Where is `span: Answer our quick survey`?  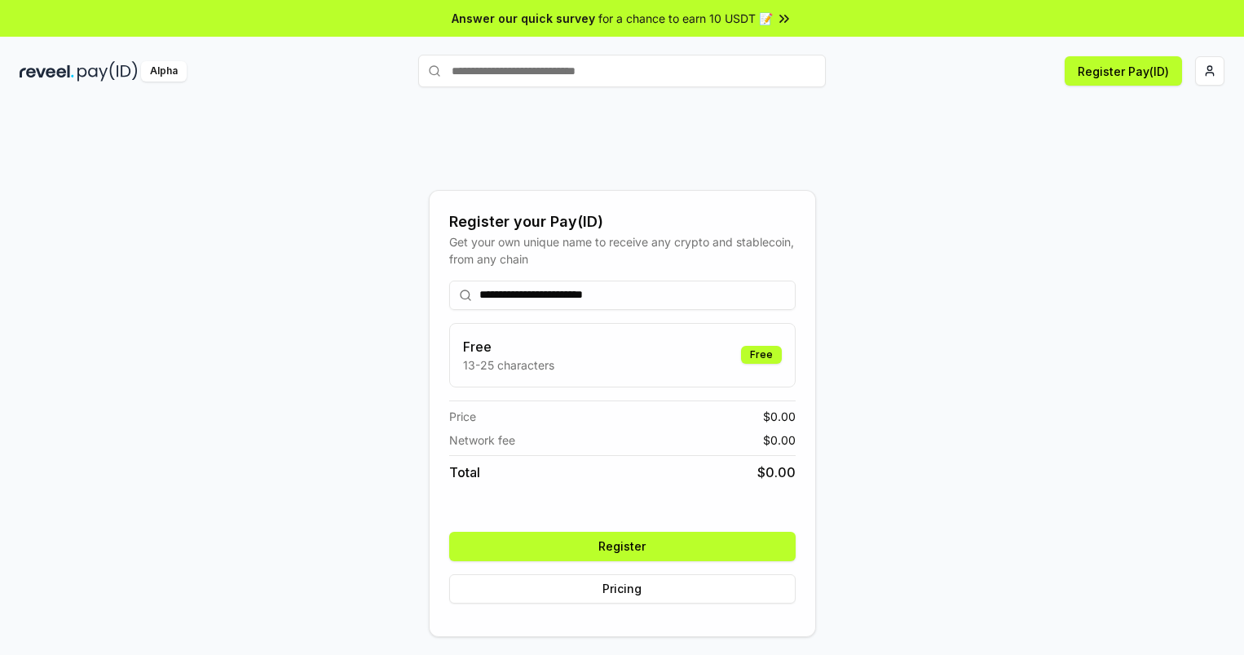
span: Answer our quick survey is located at coordinates (523, 18).